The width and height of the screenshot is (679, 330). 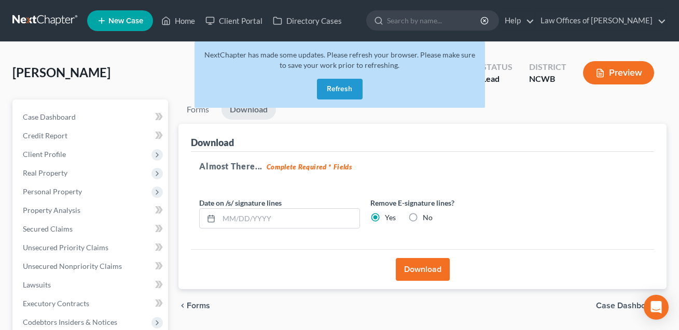 What do you see at coordinates (307, 21) in the screenshot?
I see `a: Directory Cases` at bounding box center [307, 21].